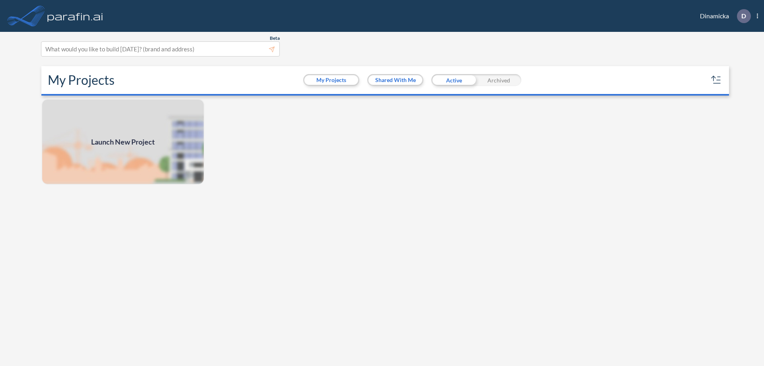 This screenshot has height=366, width=764. What do you see at coordinates (744, 16) in the screenshot?
I see `p: D` at bounding box center [744, 16].